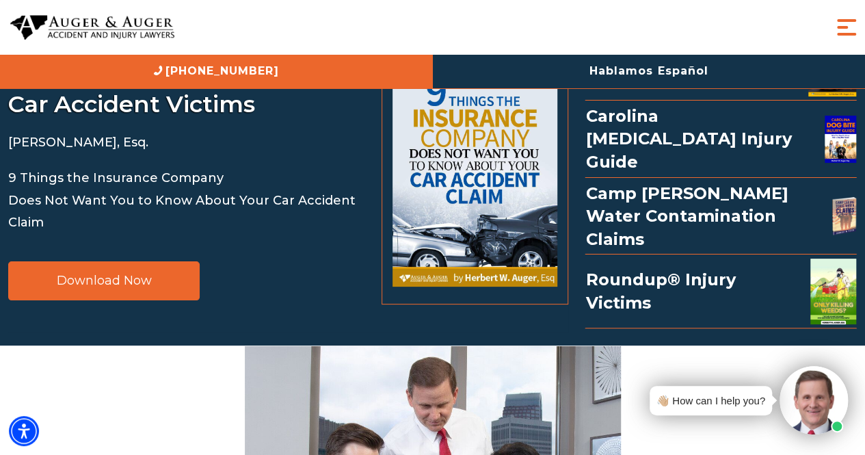  I want to click on button: Menu, so click(847, 27).